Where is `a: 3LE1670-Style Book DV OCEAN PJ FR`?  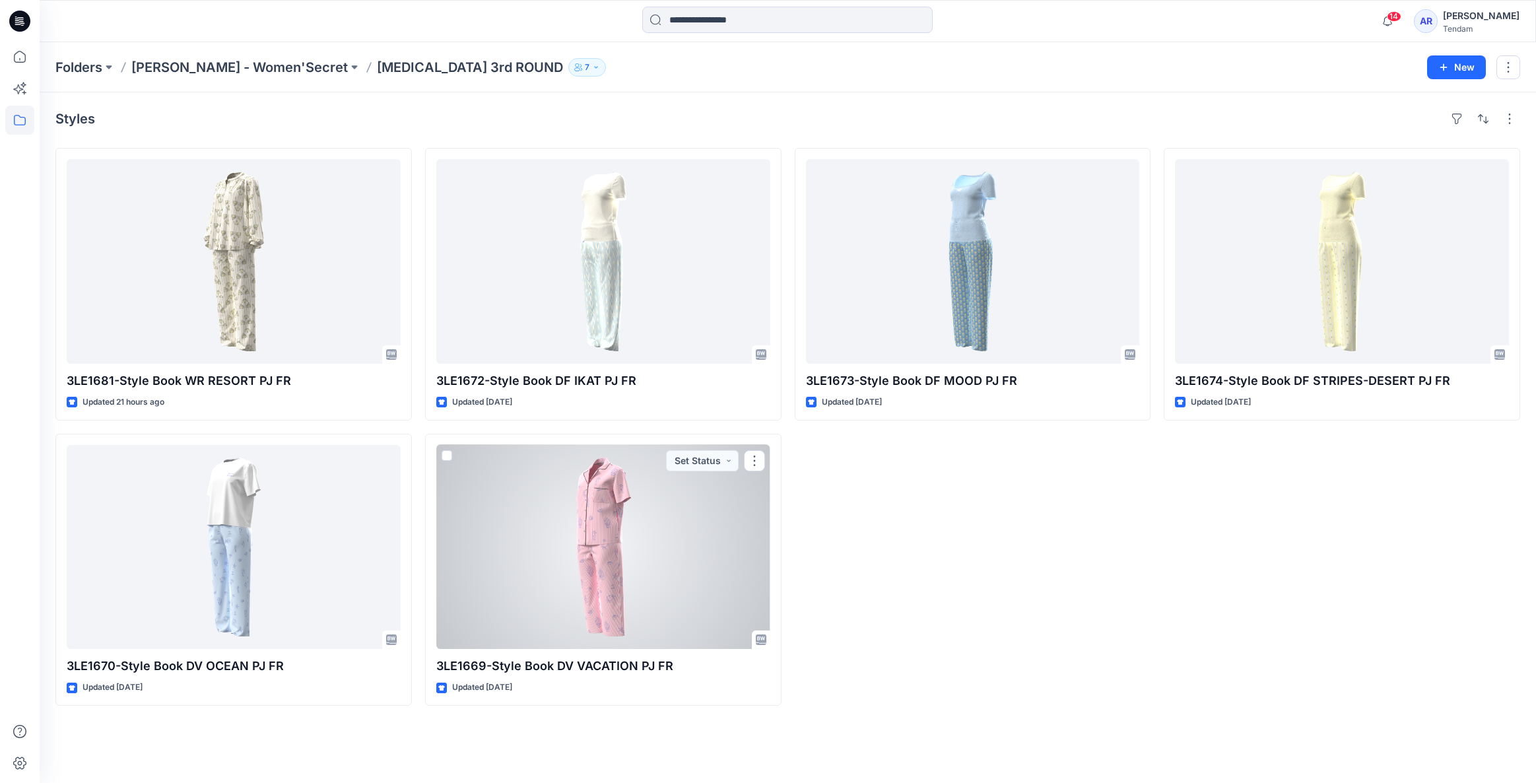 a: 3LE1670-Style Book DV OCEAN PJ FR is located at coordinates (234, 547).